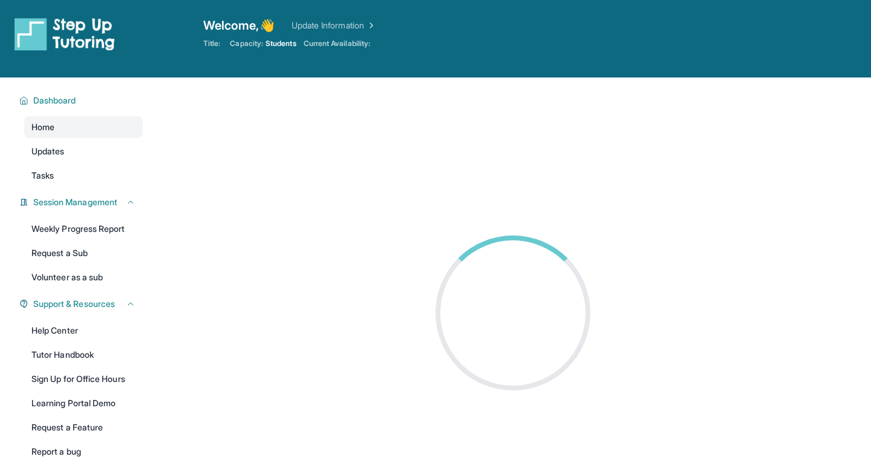 The height and width of the screenshot is (471, 871). I want to click on a: Update Information, so click(334, 25).